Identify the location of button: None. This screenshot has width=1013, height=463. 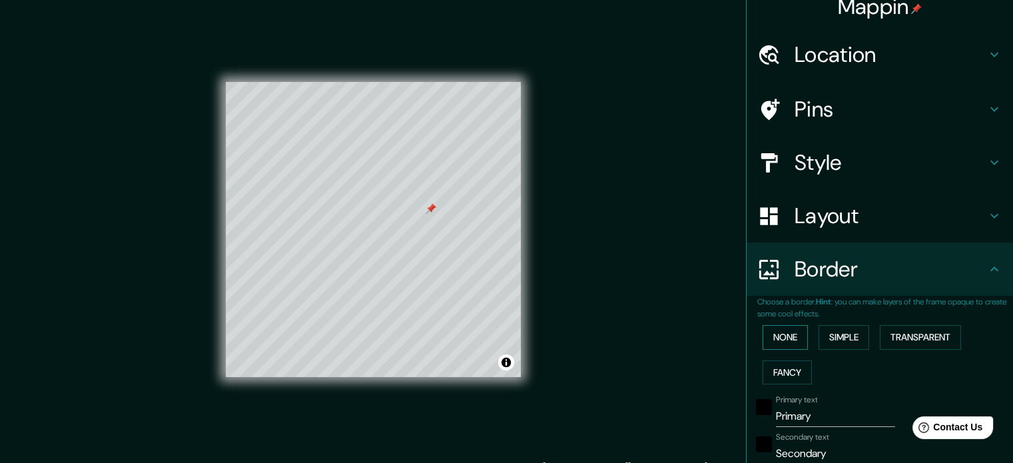
(785, 337).